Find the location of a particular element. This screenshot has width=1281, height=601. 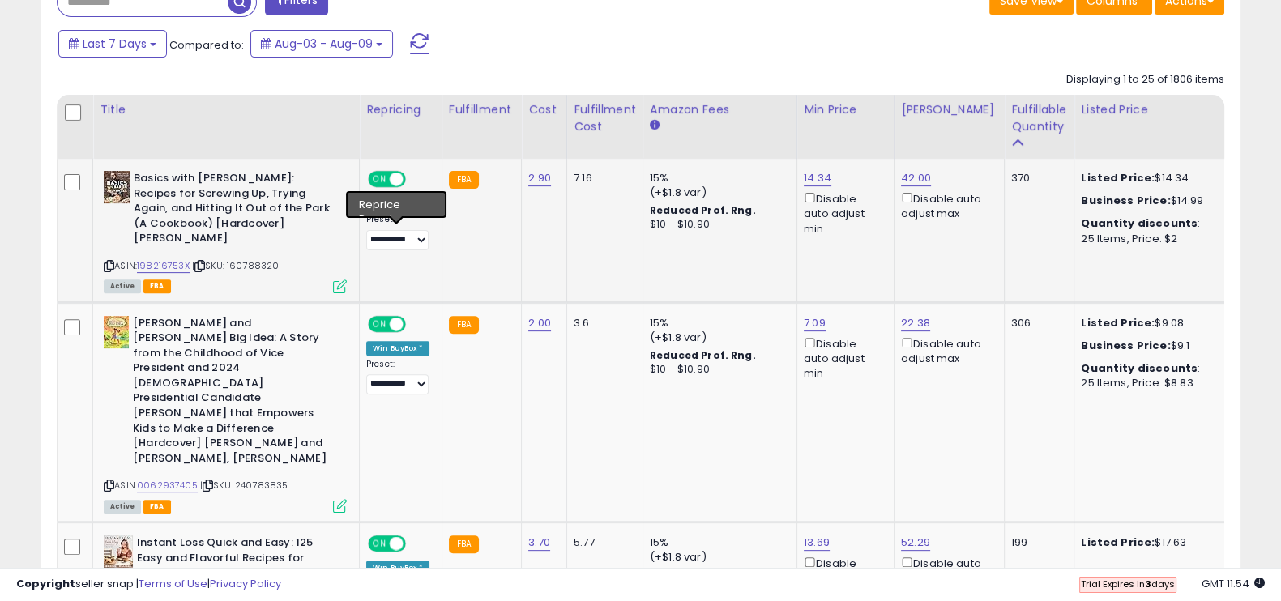

span: Trial Expires in days is located at coordinates (1128, 584).